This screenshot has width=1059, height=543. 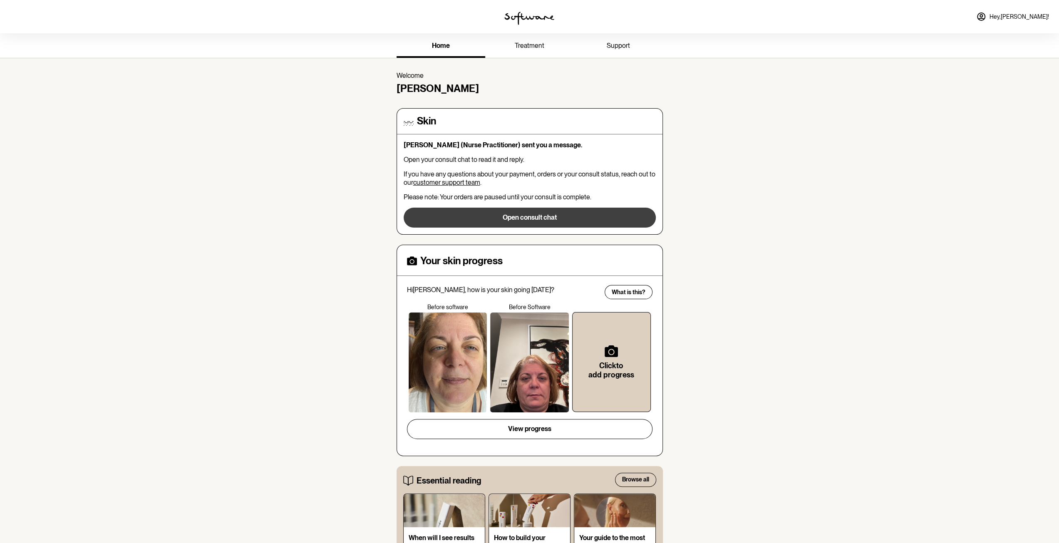 What do you see at coordinates (636, 480) in the screenshot?
I see `span: Browse all` at bounding box center [636, 480].